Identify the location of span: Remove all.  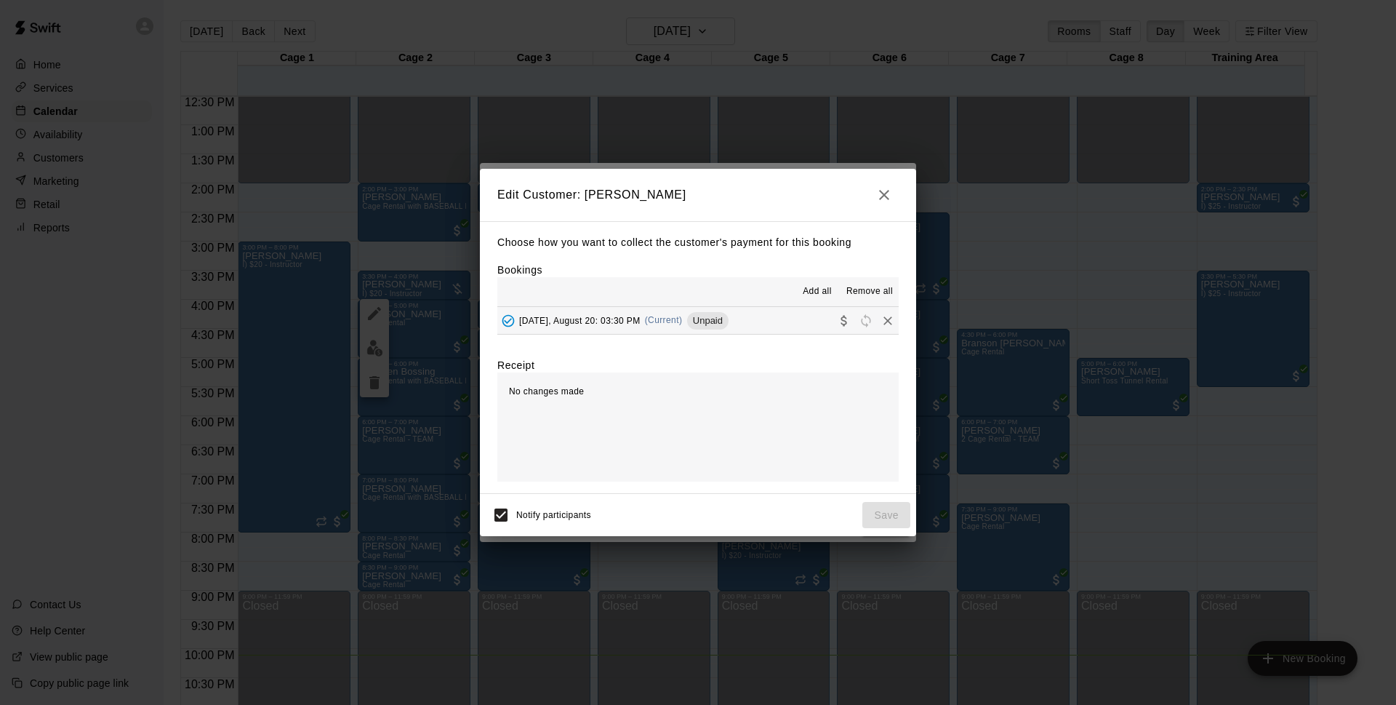
(870, 292).